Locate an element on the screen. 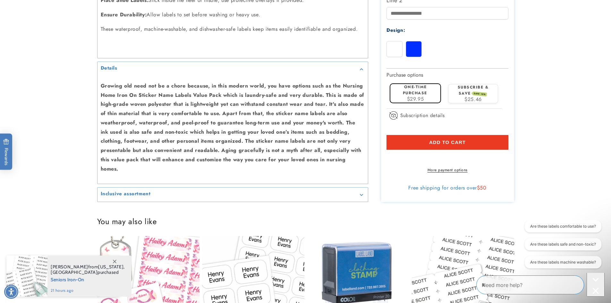 The width and height of the screenshot is (611, 303). button: Add to cart is located at coordinates (448, 142).